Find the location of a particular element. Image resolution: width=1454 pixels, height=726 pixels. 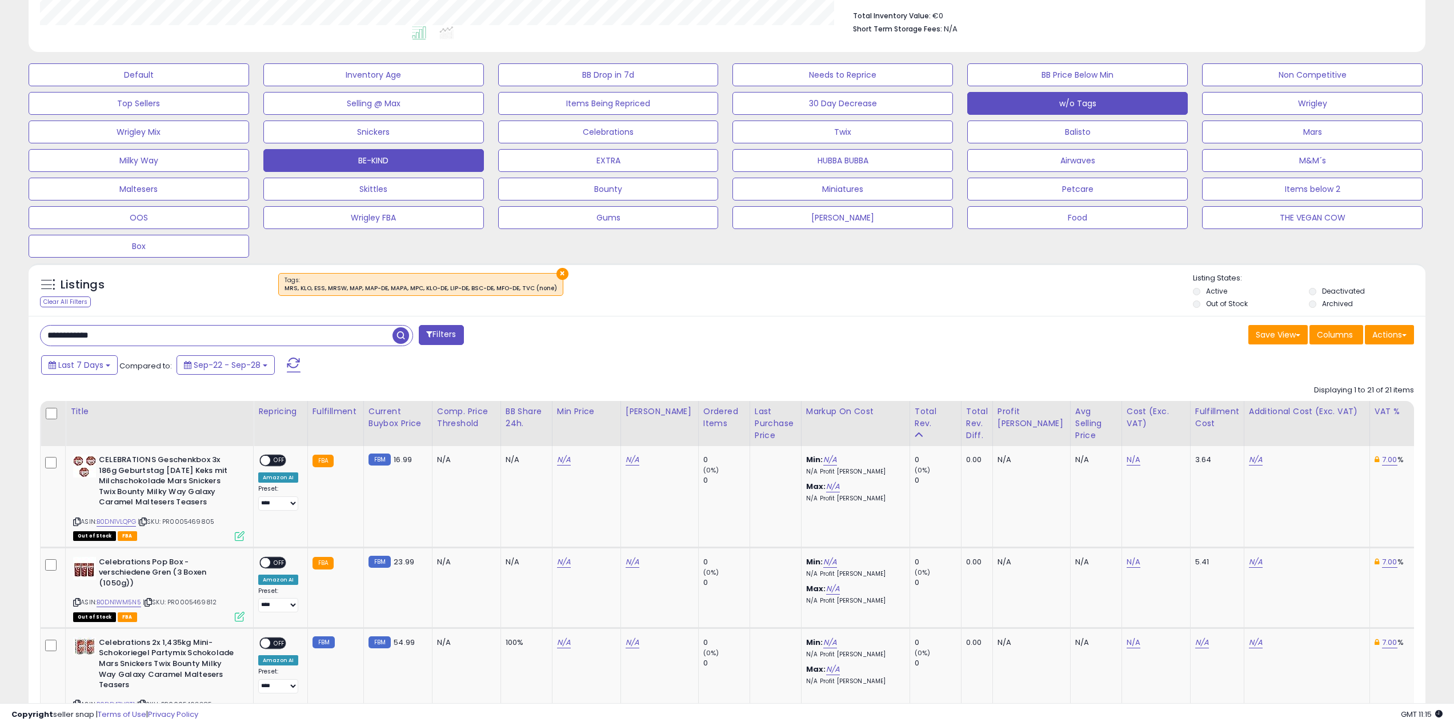

div: Avg Selling Price is located at coordinates (1096, 423).